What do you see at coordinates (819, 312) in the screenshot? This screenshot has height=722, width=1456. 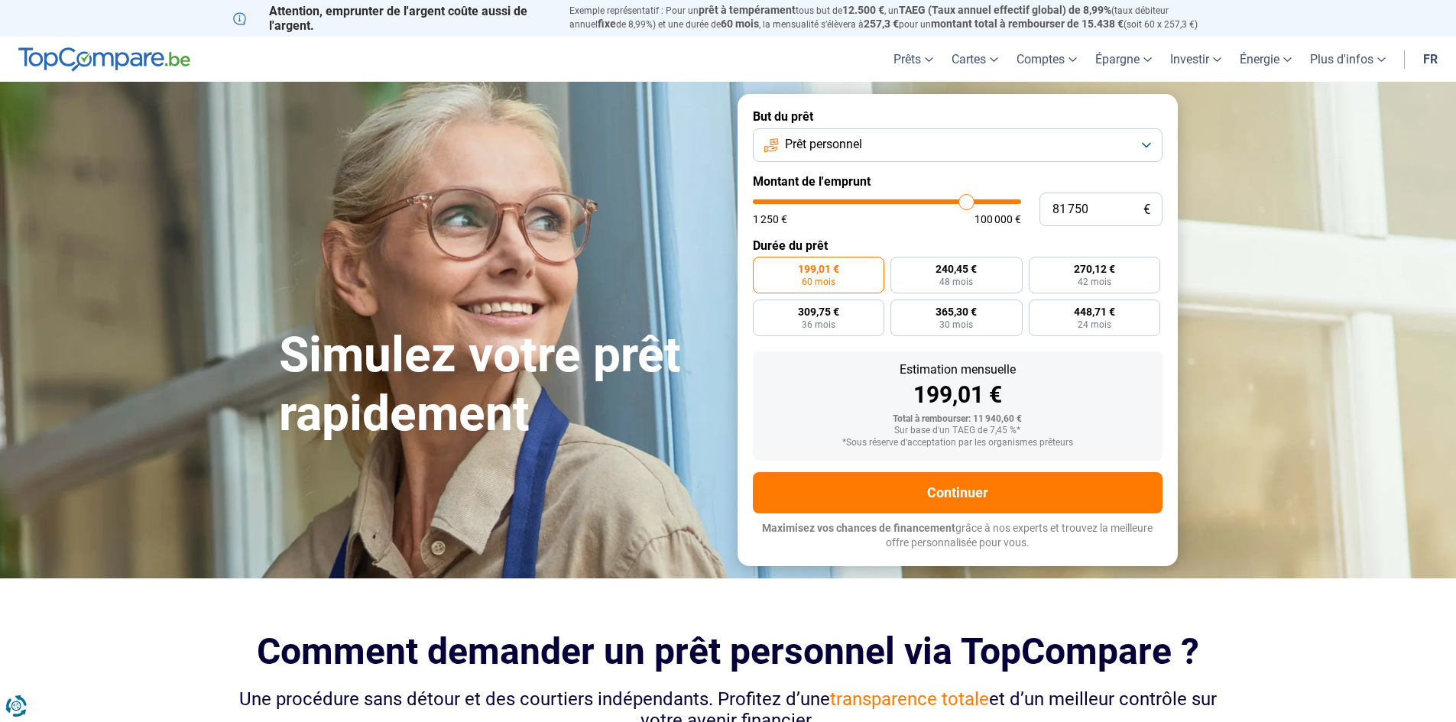 I see `span: 309,75 €` at bounding box center [819, 312].